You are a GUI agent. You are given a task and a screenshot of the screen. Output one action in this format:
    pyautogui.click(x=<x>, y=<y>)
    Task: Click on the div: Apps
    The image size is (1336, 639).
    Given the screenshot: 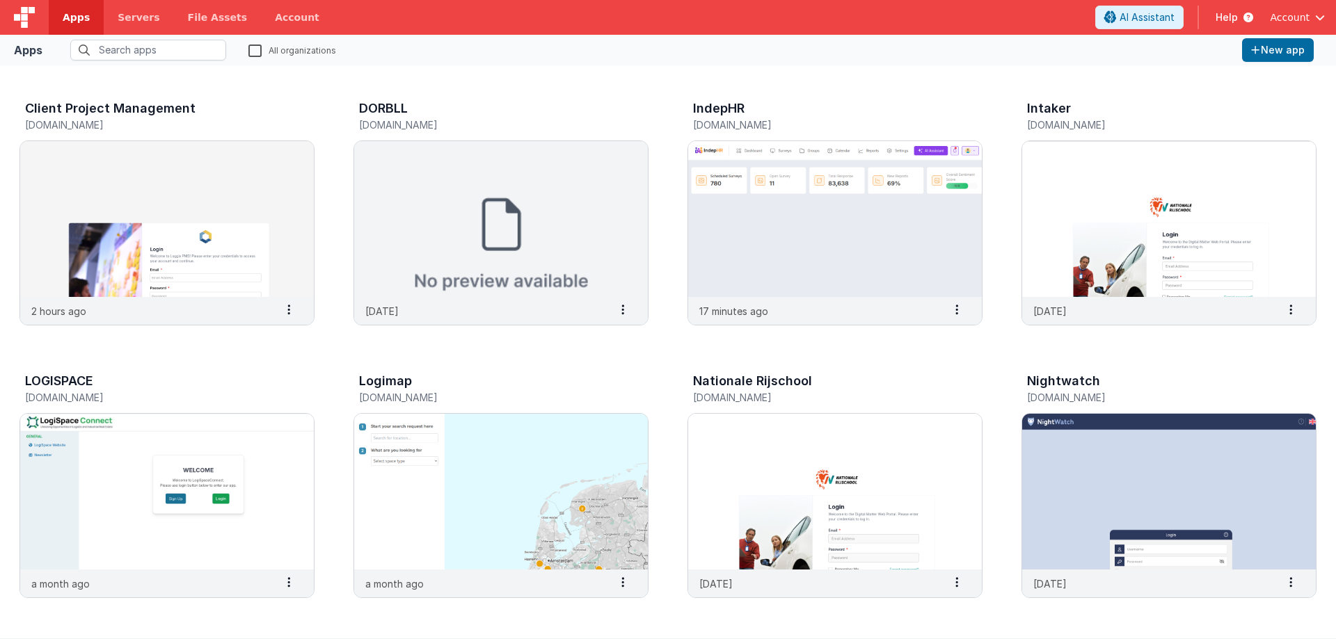 What is the action you would take?
    pyautogui.click(x=28, y=50)
    